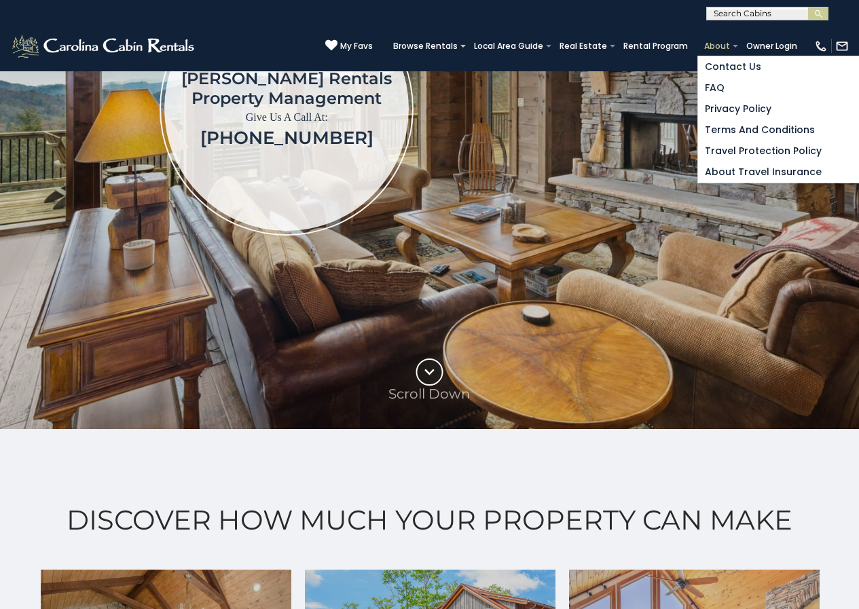 The image size is (859, 609). I want to click on a: Browse Rentals, so click(425, 46).